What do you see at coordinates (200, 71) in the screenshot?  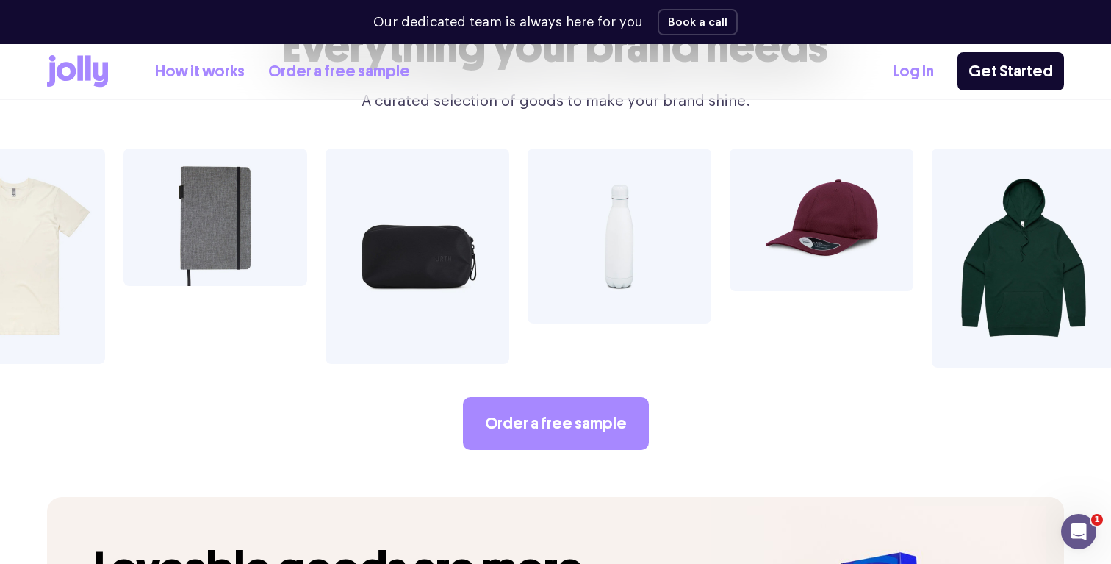 I see `a: How it works` at bounding box center [200, 71].